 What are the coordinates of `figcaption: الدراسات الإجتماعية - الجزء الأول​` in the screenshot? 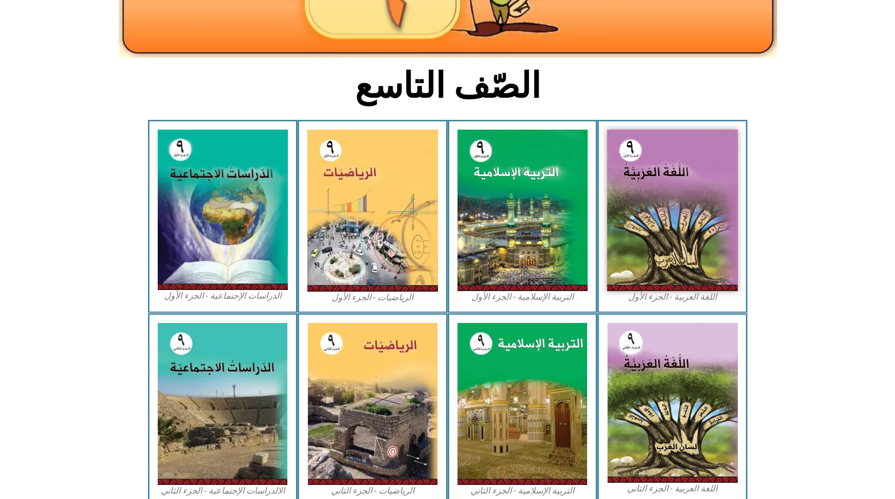 It's located at (223, 296).